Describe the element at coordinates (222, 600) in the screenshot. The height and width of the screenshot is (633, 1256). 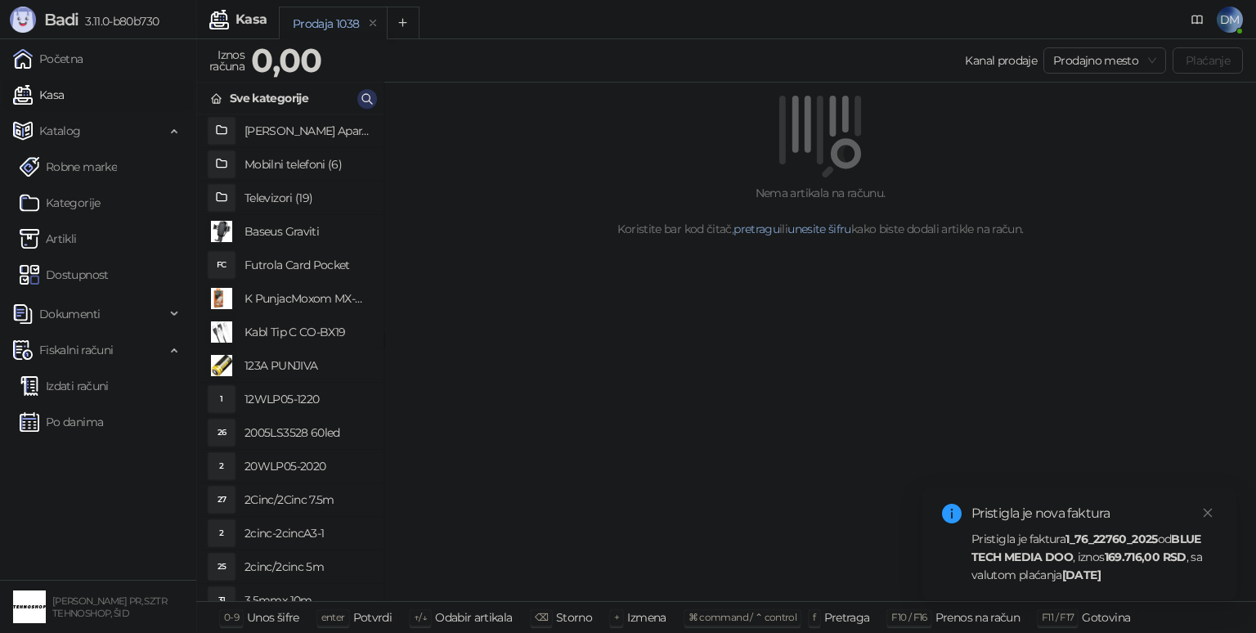
I see `div: 31` at that location.